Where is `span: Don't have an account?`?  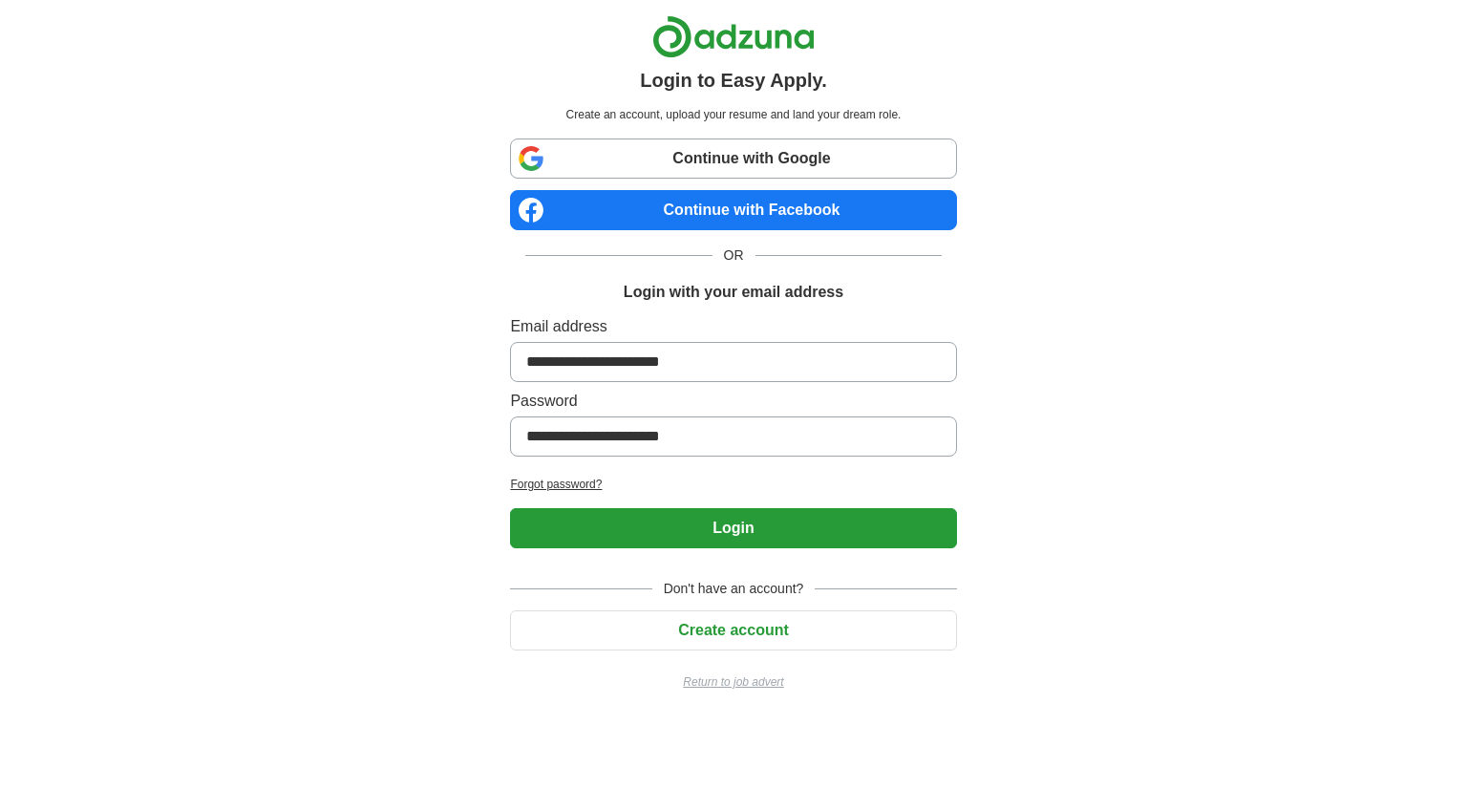
span: Don't have an account? is located at coordinates (733, 588).